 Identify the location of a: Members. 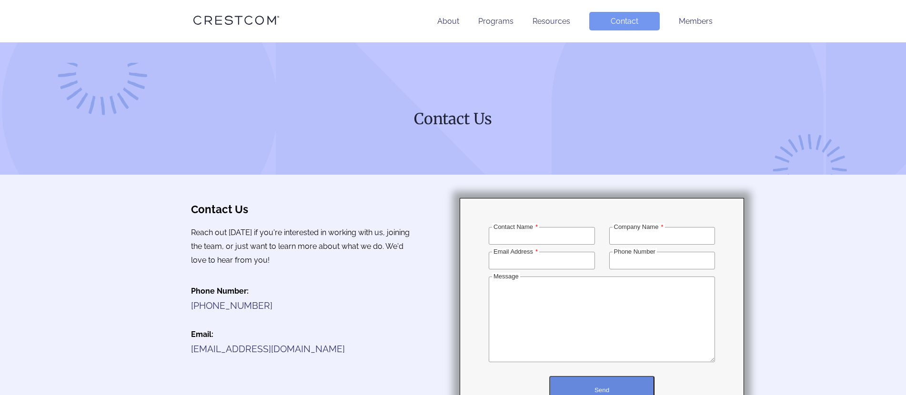
(696, 21).